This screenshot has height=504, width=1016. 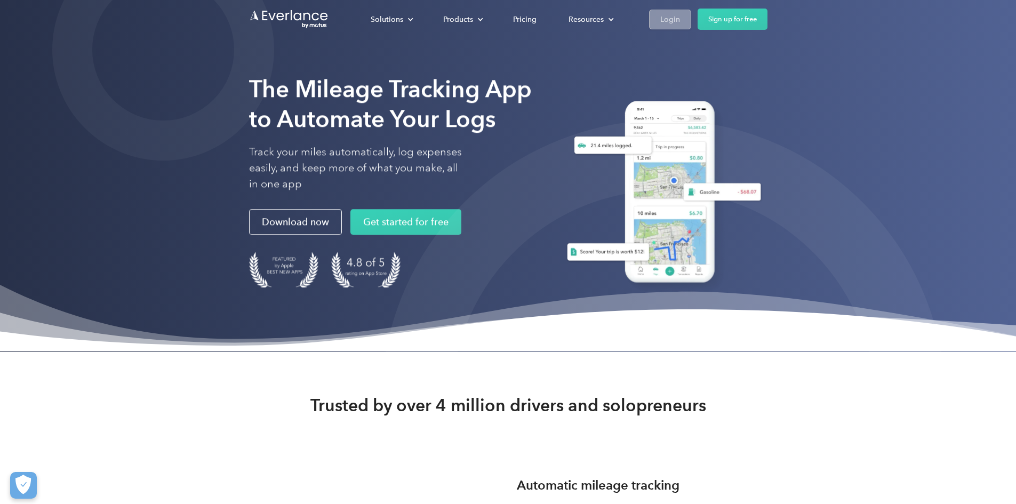 What do you see at coordinates (295, 222) in the screenshot?
I see `a: Download now` at bounding box center [295, 222].